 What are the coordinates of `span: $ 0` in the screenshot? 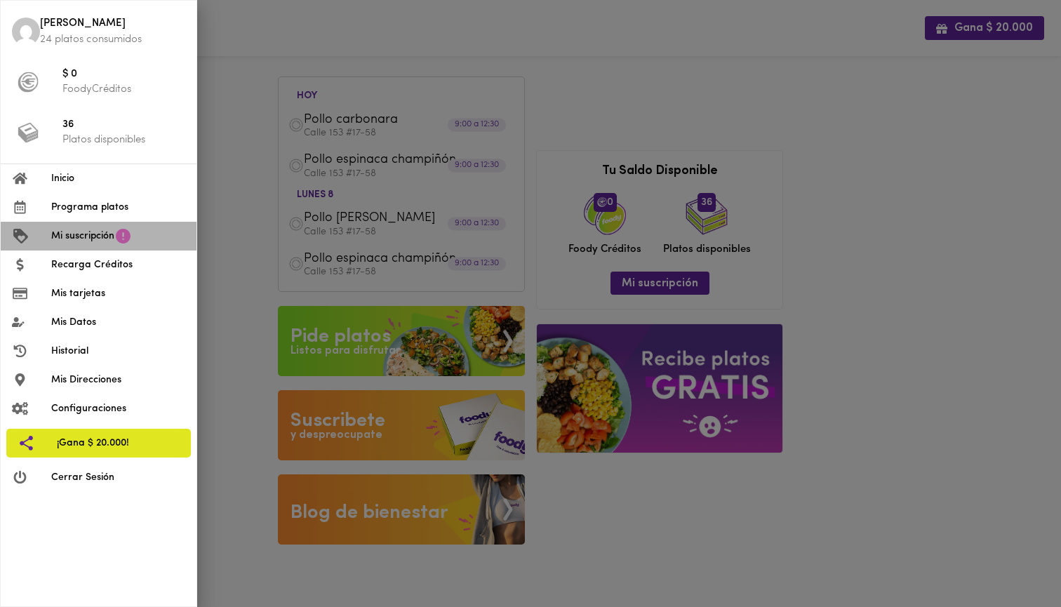 It's located at (124, 74).